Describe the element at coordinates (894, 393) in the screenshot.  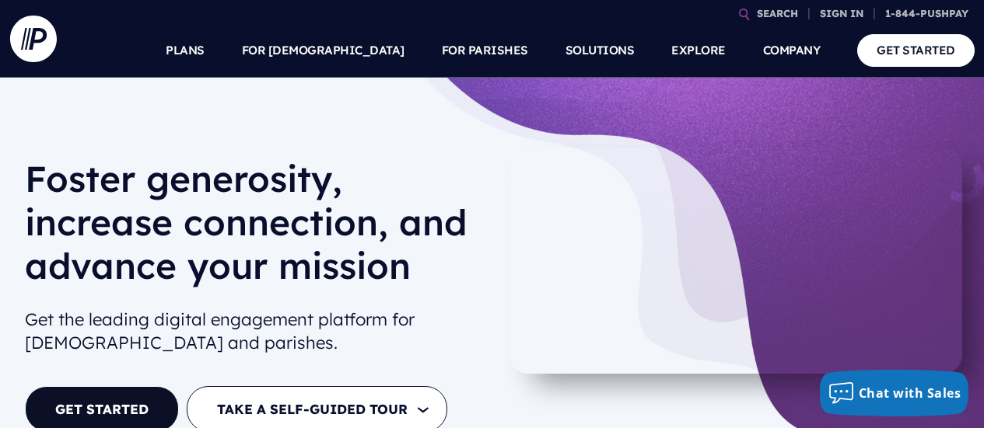
I see `button: Chat with Sales` at that location.